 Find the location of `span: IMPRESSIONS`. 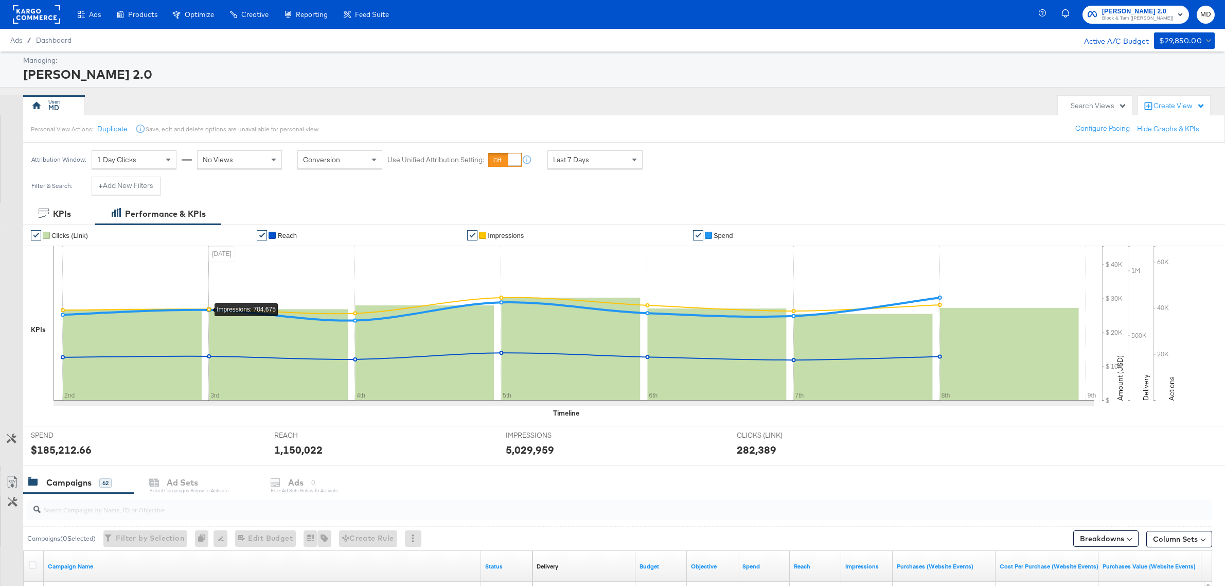

span: IMPRESSIONS is located at coordinates (545, 435).